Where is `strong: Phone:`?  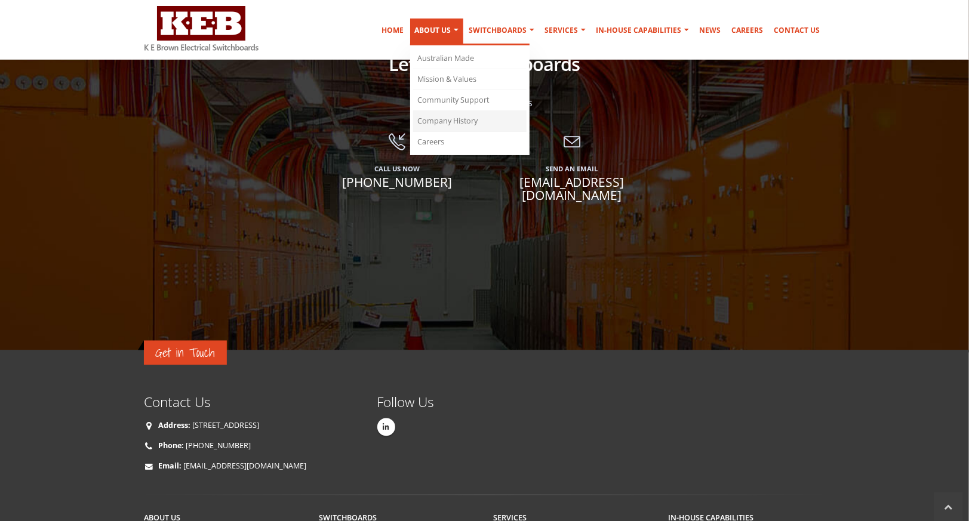 strong: Phone: is located at coordinates (171, 446).